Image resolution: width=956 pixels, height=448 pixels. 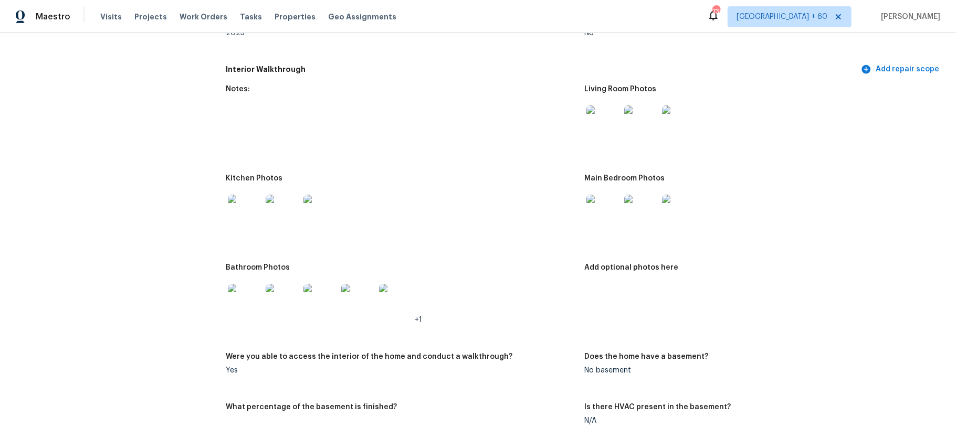 I want to click on h5: Were you able to access the interior of the home and conduct a walkthrough?, so click(x=369, y=357).